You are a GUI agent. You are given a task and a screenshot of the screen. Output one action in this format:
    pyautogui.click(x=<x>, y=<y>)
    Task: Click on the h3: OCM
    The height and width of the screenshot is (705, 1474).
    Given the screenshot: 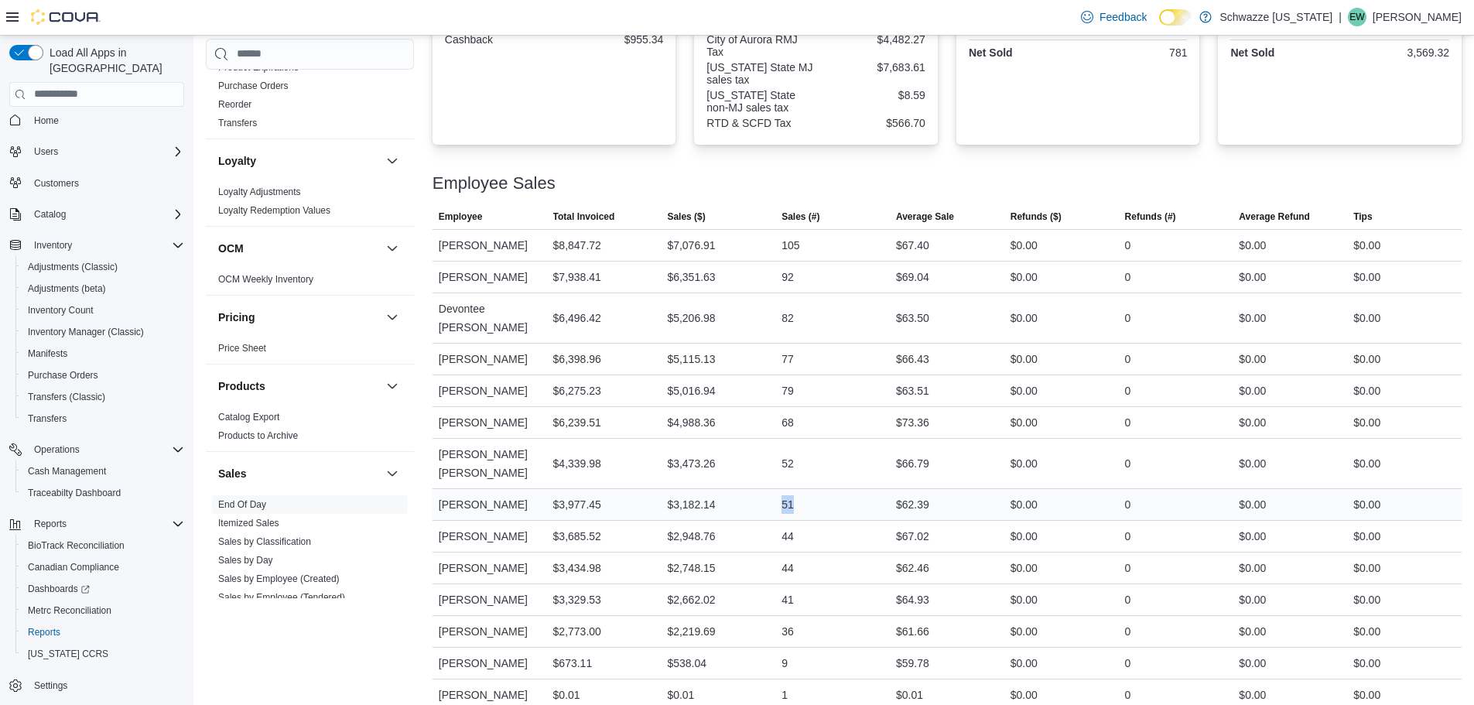 What is the action you would take?
    pyautogui.click(x=231, y=248)
    